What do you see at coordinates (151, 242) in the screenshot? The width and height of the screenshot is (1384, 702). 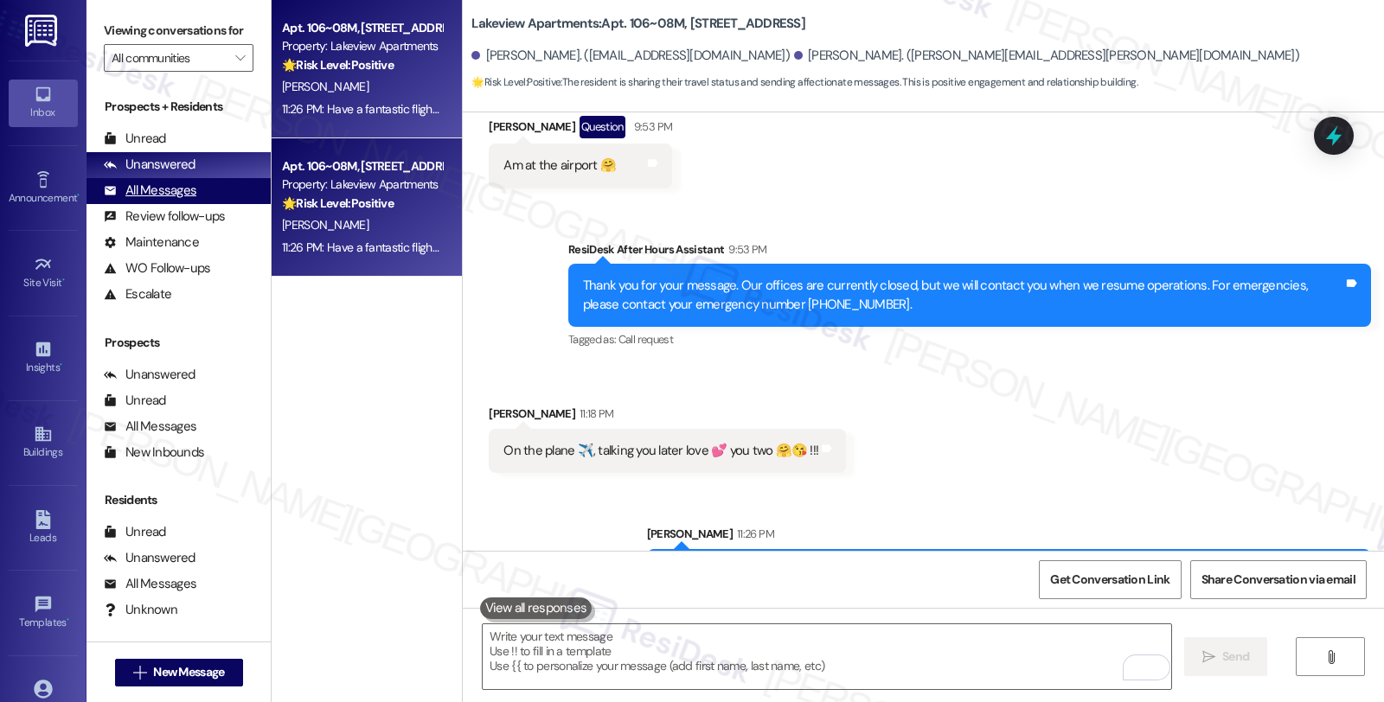 I see `div: Maintenance` at bounding box center [151, 242].